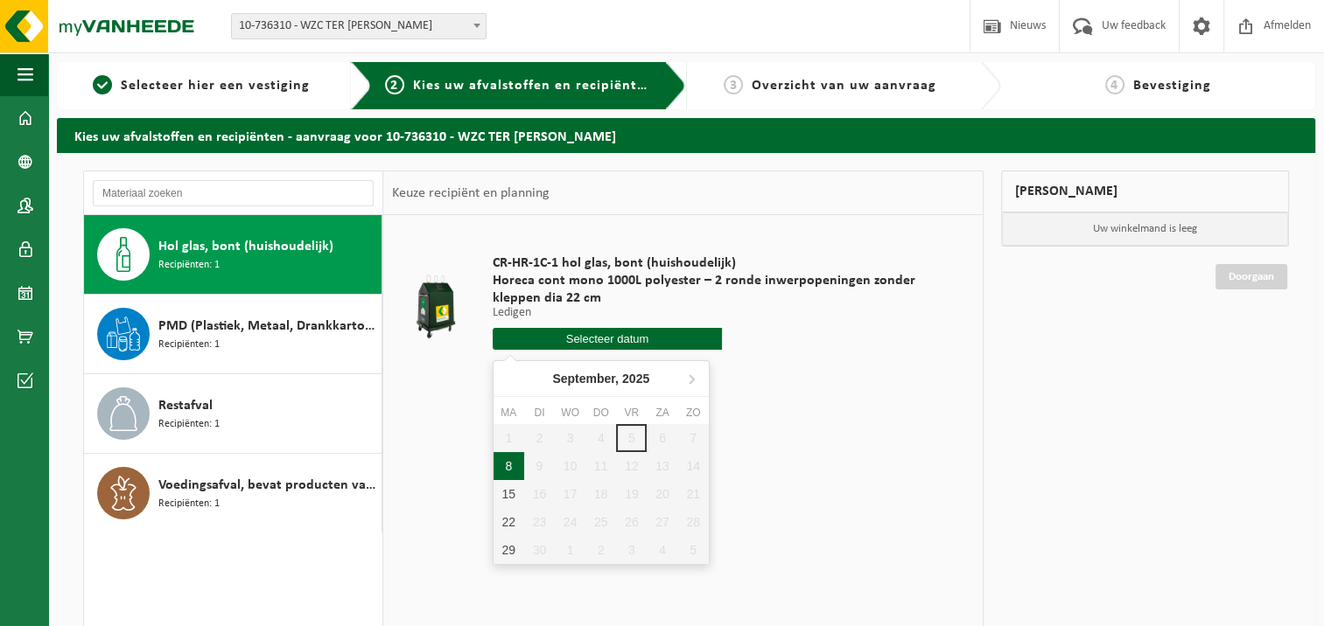 This screenshot has height=626, width=1324. What do you see at coordinates (185, 406) in the screenshot?
I see `span: Restafval` at bounding box center [185, 406].